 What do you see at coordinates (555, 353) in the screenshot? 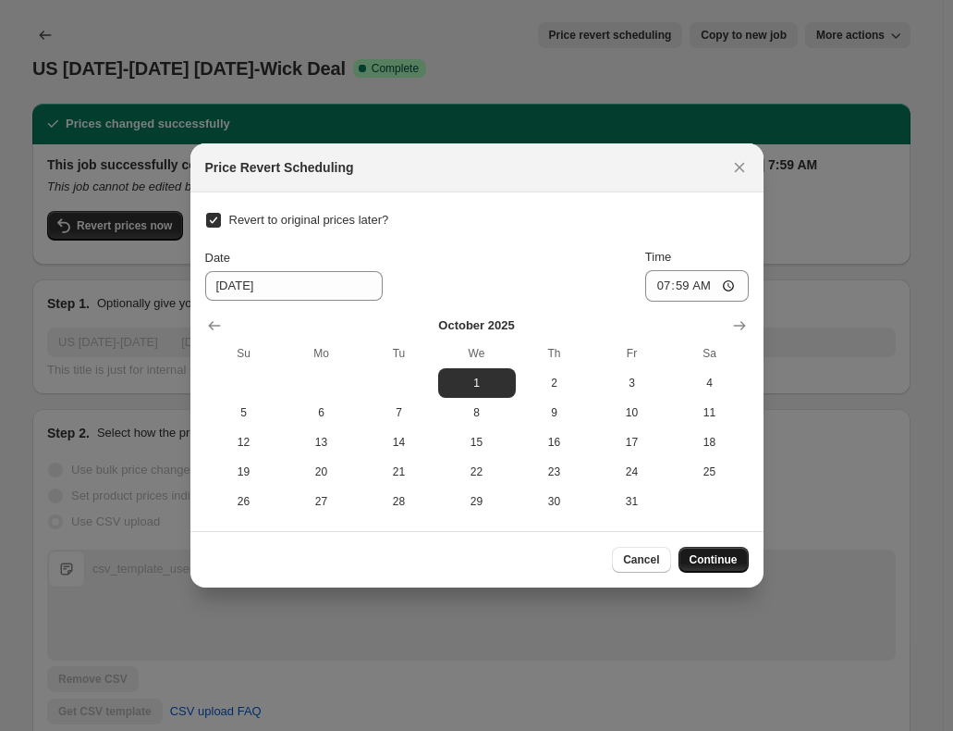
I see `span: Th` at bounding box center [555, 353].